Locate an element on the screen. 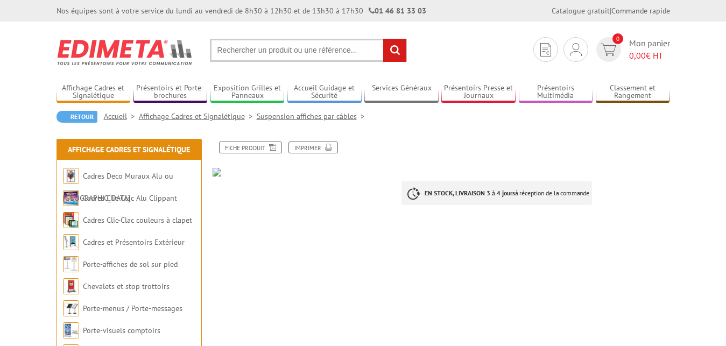  a: Retour is located at coordinates (77, 117).